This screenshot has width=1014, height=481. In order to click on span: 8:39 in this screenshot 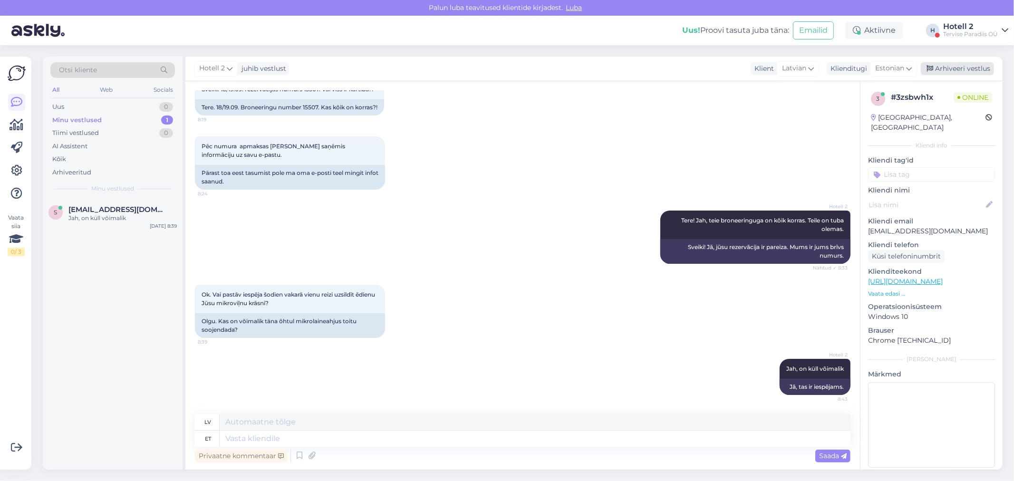, I will do `click(215, 342)`.